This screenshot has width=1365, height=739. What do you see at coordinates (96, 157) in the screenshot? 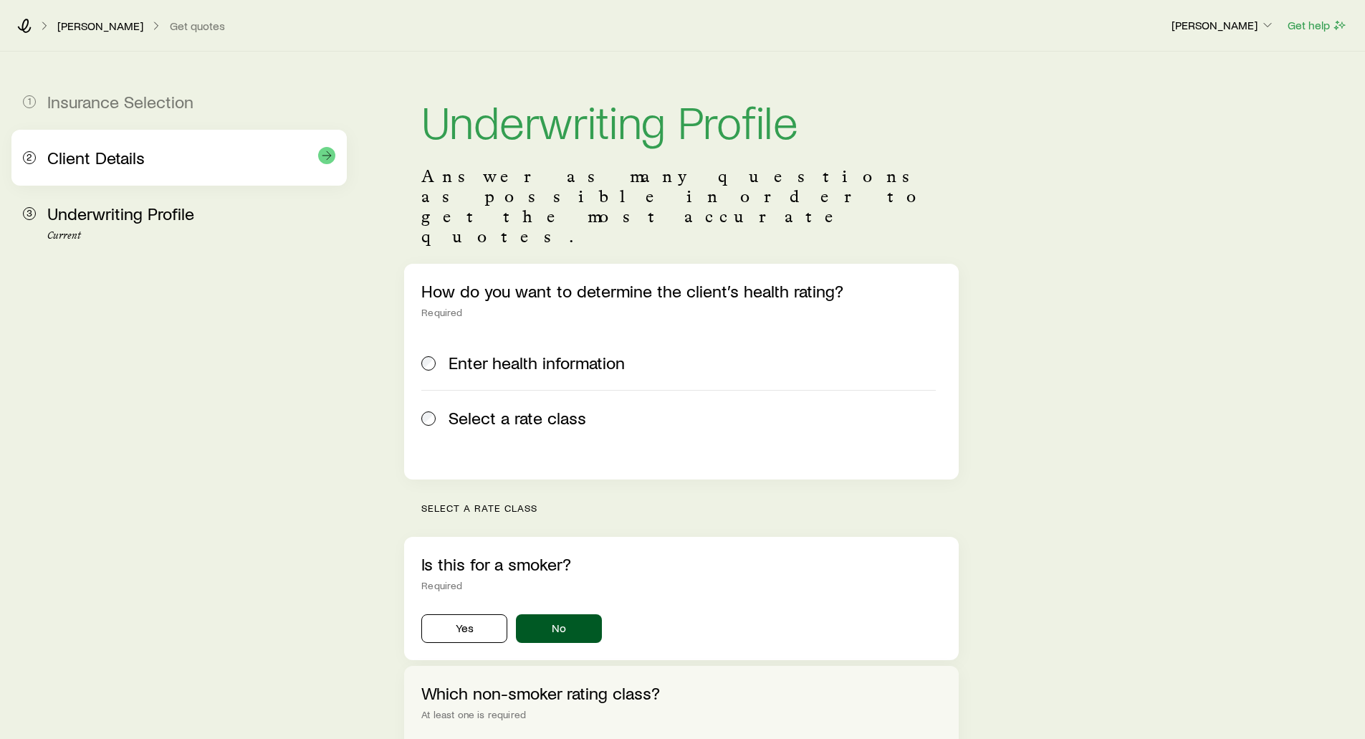
I see `span: Client Details` at bounding box center [96, 157].